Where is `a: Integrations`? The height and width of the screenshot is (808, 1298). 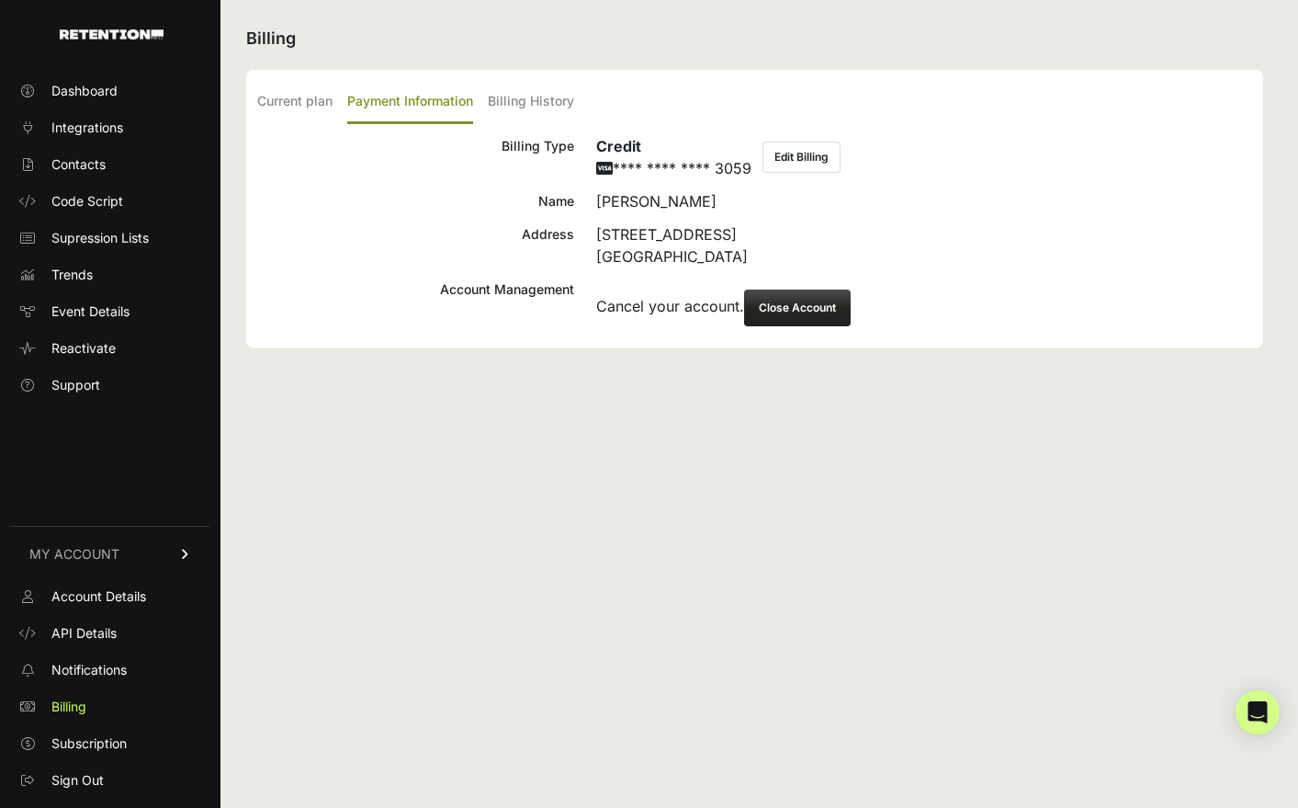
a: Integrations is located at coordinates (110, 128).